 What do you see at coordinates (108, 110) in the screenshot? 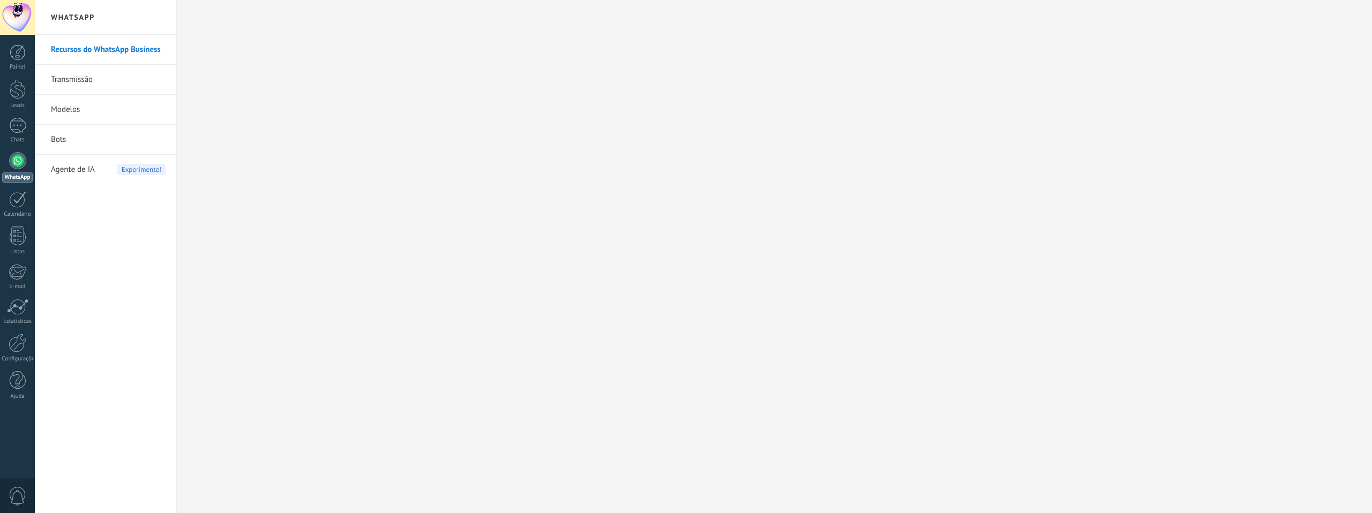
I see `a: Modelos` at bounding box center [108, 110].